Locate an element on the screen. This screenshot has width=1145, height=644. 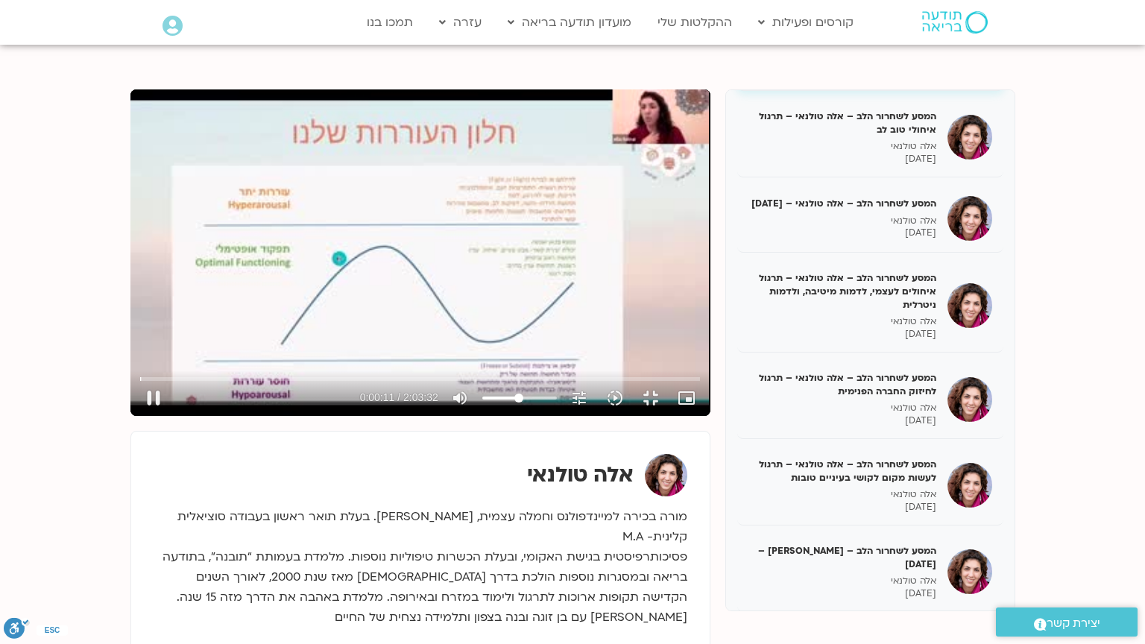
img: המסע לשחרור הלב – אלה טולנאי – תרגול איחולי טוב לב is located at coordinates (970, 137).